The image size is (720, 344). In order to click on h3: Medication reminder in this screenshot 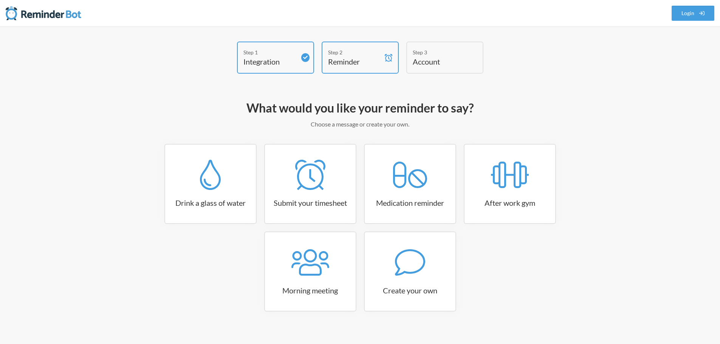, I will do `click(410, 203)`.